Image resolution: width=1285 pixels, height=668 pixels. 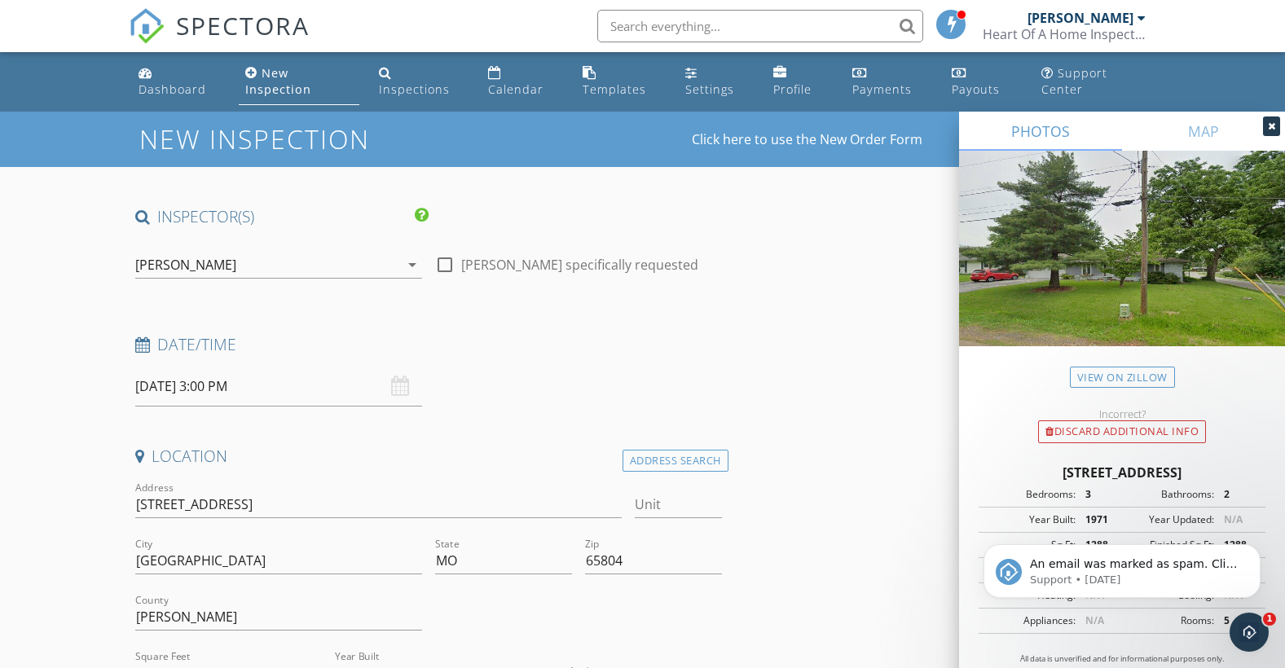 What do you see at coordinates (243, 25) in the screenshot?
I see `span: SPECTORA` at bounding box center [243, 25].